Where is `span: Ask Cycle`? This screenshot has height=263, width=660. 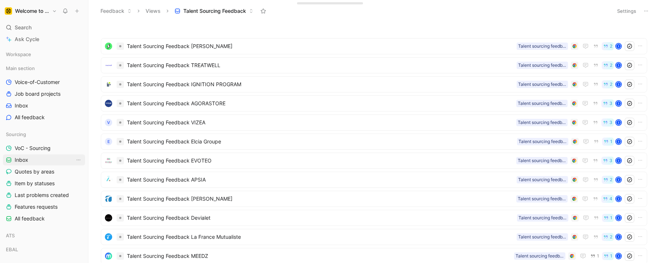 span: Ask Cycle is located at coordinates (27, 39).